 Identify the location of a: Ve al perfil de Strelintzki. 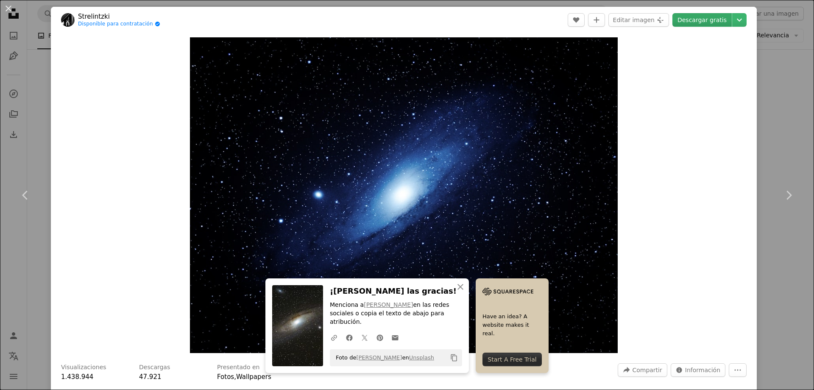
(68, 20).